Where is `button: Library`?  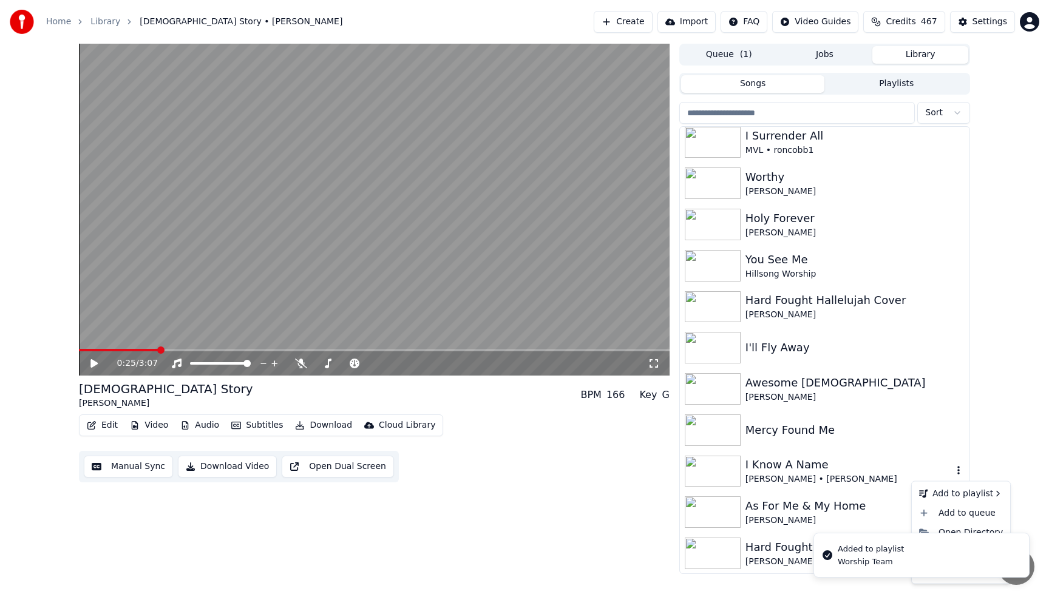
button: Library is located at coordinates (920, 55).